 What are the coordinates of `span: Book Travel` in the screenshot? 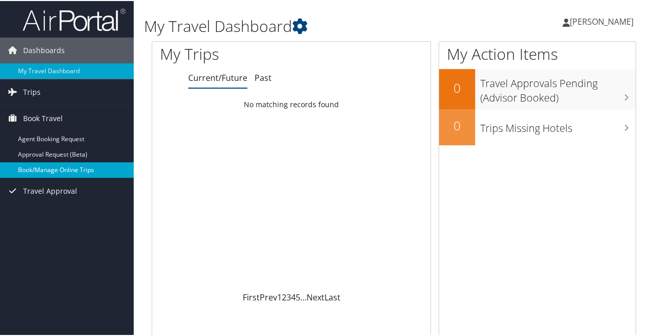 It's located at (43, 117).